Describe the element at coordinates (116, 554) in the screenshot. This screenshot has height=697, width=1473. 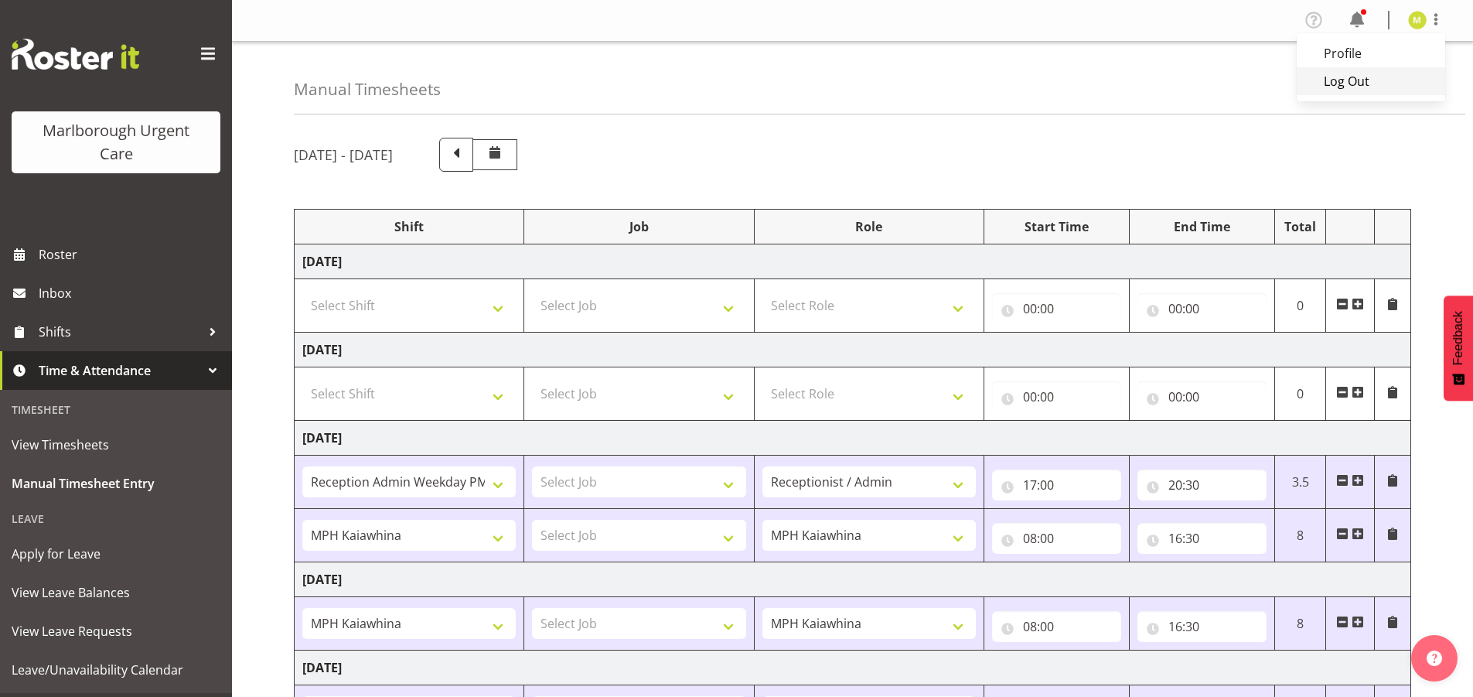
I see `span: Apply for Leave` at that location.